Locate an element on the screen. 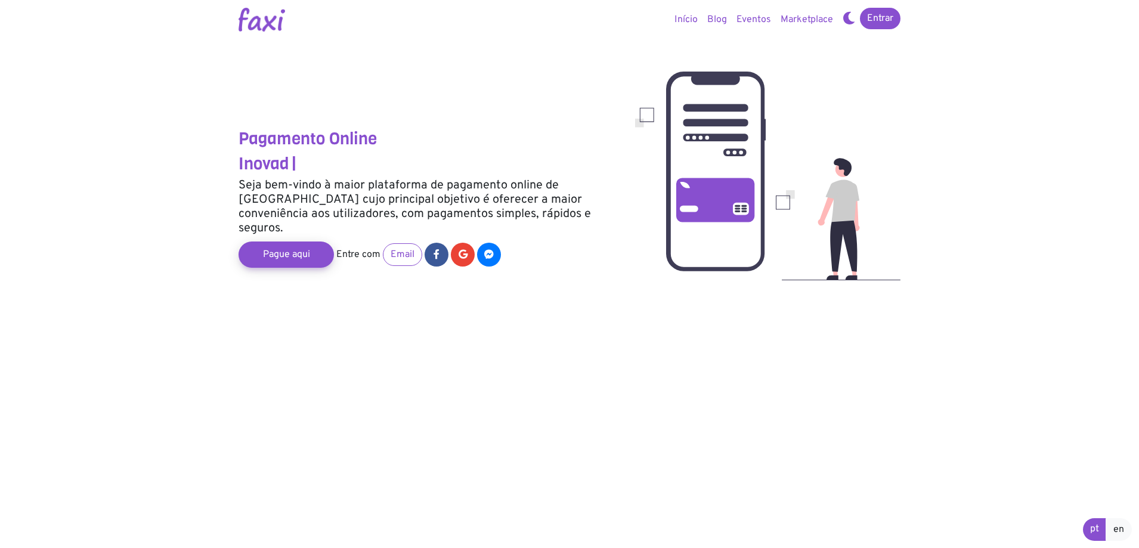 Image resolution: width=1139 pixels, height=548 pixels. a: Entrar is located at coordinates (880, 18).